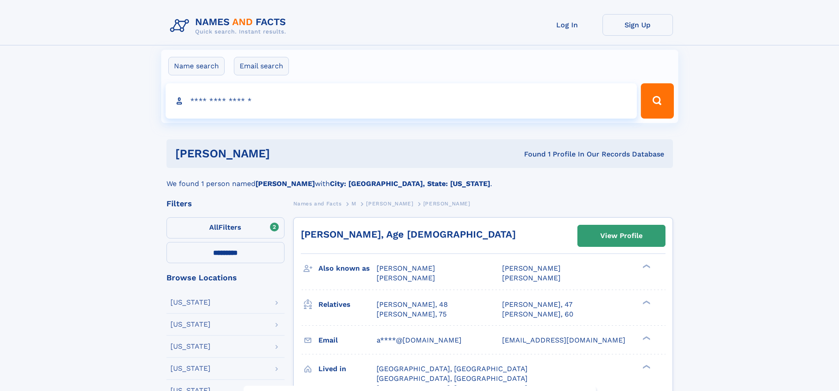 The image size is (839, 391). I want to click on label: Email search, so click(261, 66).